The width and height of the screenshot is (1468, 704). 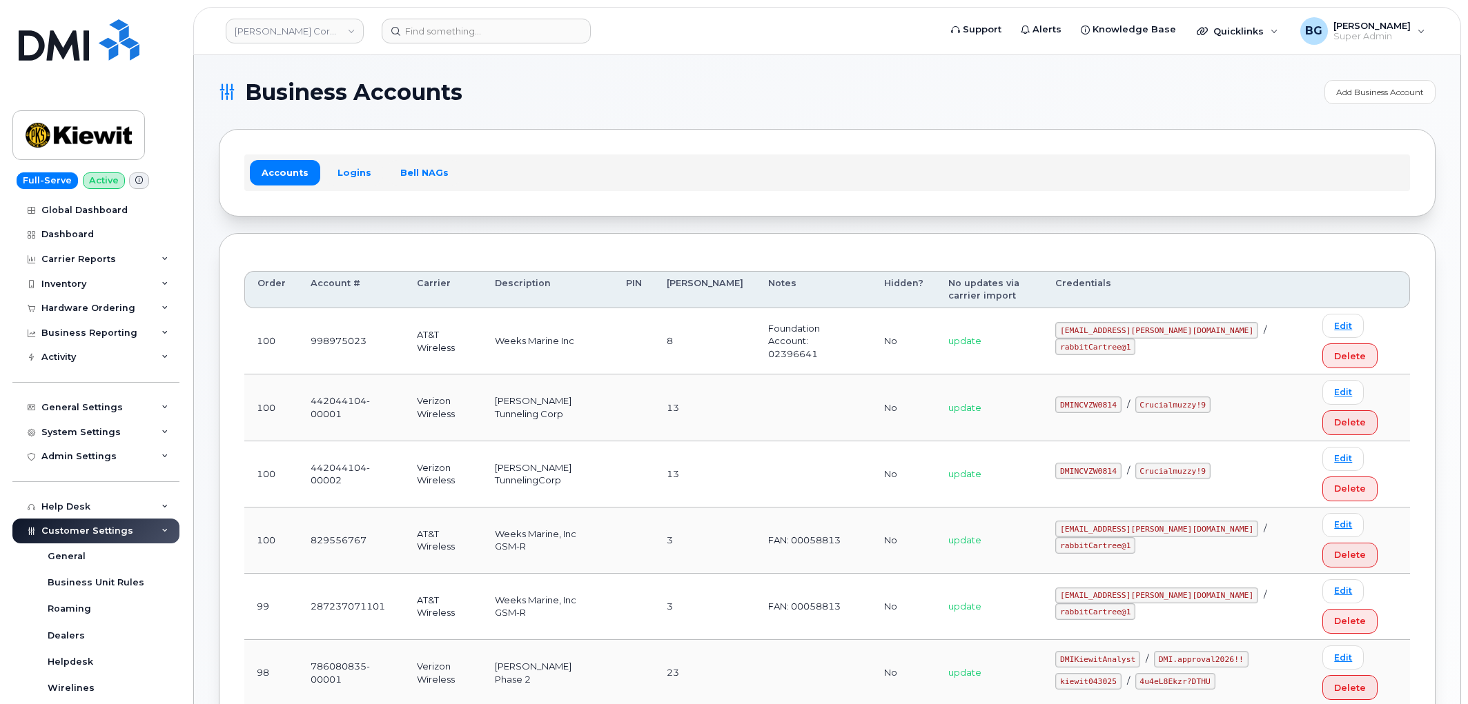 What do you see at coordinates (633, 290) in the screenshot?
I see `th: PIN` at bounding box center [633, 290].